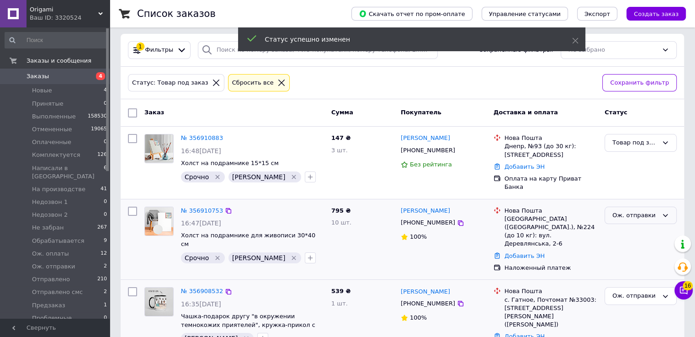 The width and height of the screenshot is (695, 337). Describe the element at coordinates (48, 227) in the screenshot. I see `span: Не забран` at that location.